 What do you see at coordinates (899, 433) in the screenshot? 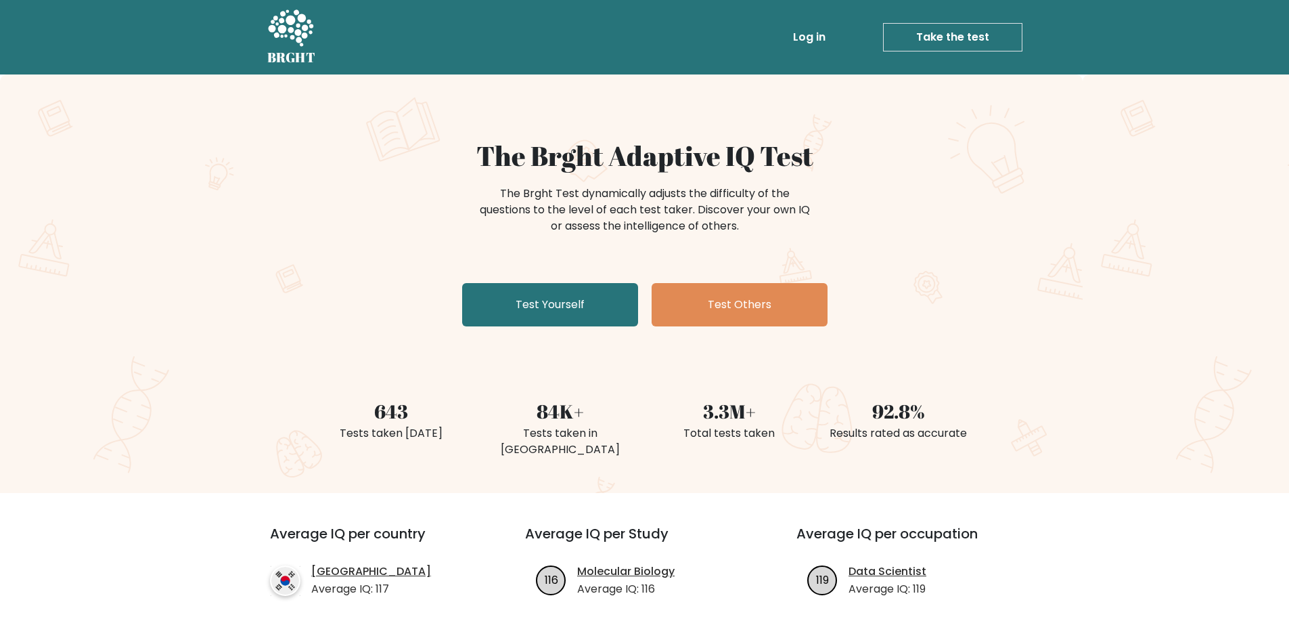
I see `div: Results rated as accurate` at bounding box center [899, 433].